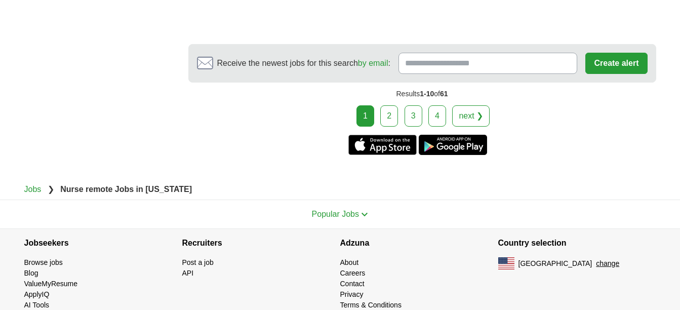  Describe the element at coordinates (389, 116) in the screenshot. I see `a: 2` at that location.